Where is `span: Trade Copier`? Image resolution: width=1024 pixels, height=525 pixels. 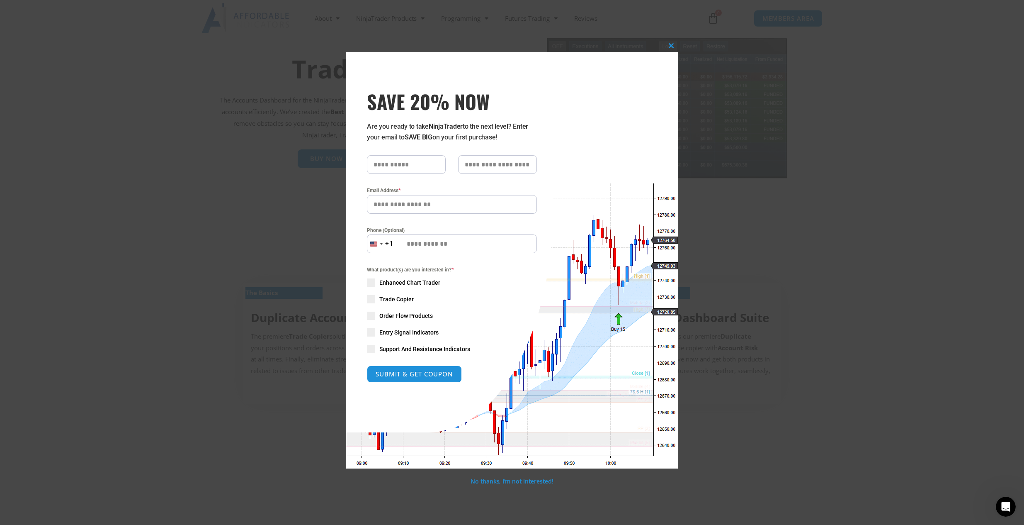 span: Trade Copier is located at coordinates (397, 299).